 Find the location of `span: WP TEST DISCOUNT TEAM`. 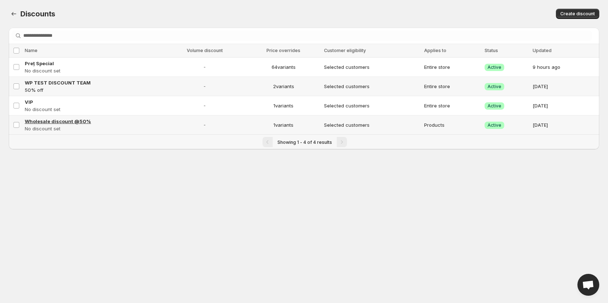

span: WP TEST DISCOUNT TEAM is located at coordinates (58, 83).